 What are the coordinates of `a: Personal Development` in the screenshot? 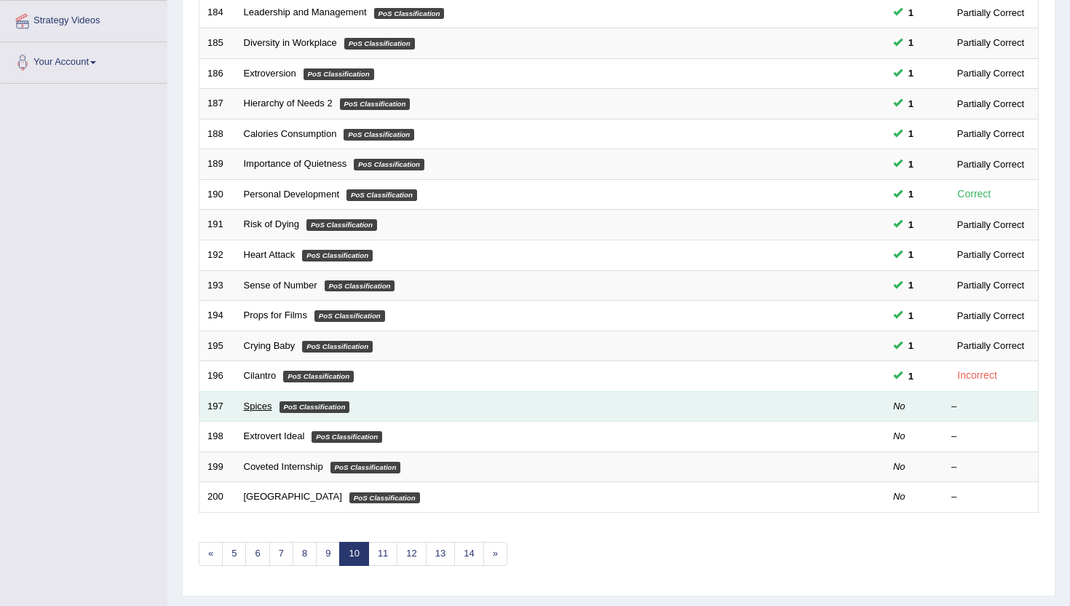 It's located at (292, 194).